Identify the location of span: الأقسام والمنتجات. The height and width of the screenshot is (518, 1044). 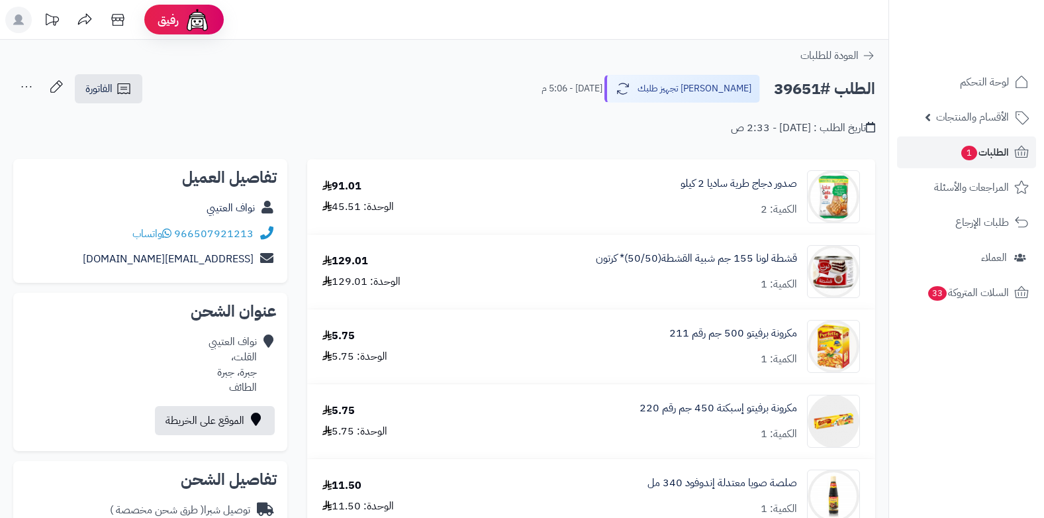
(972, 117).